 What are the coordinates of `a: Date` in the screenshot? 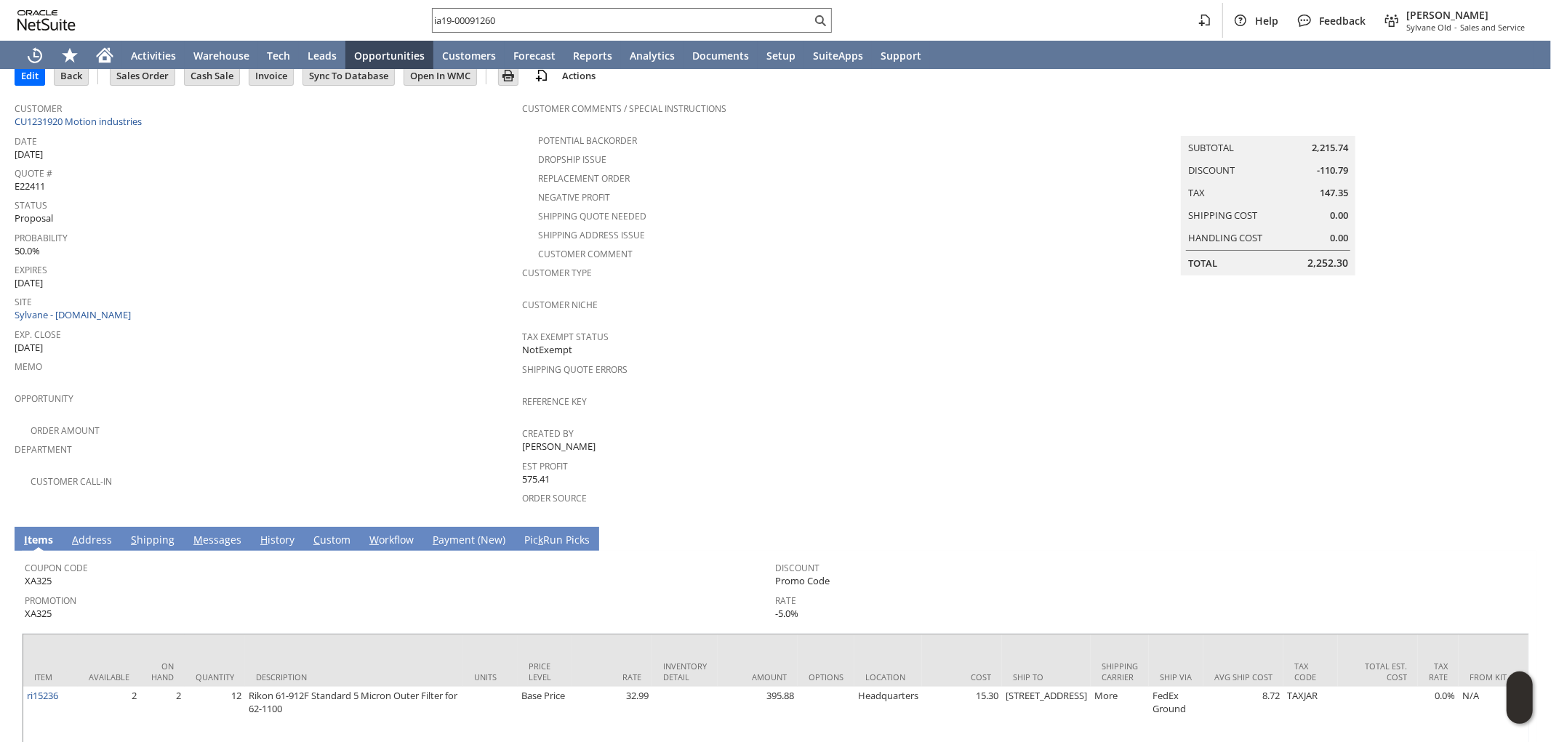 It's located at (25, 141).